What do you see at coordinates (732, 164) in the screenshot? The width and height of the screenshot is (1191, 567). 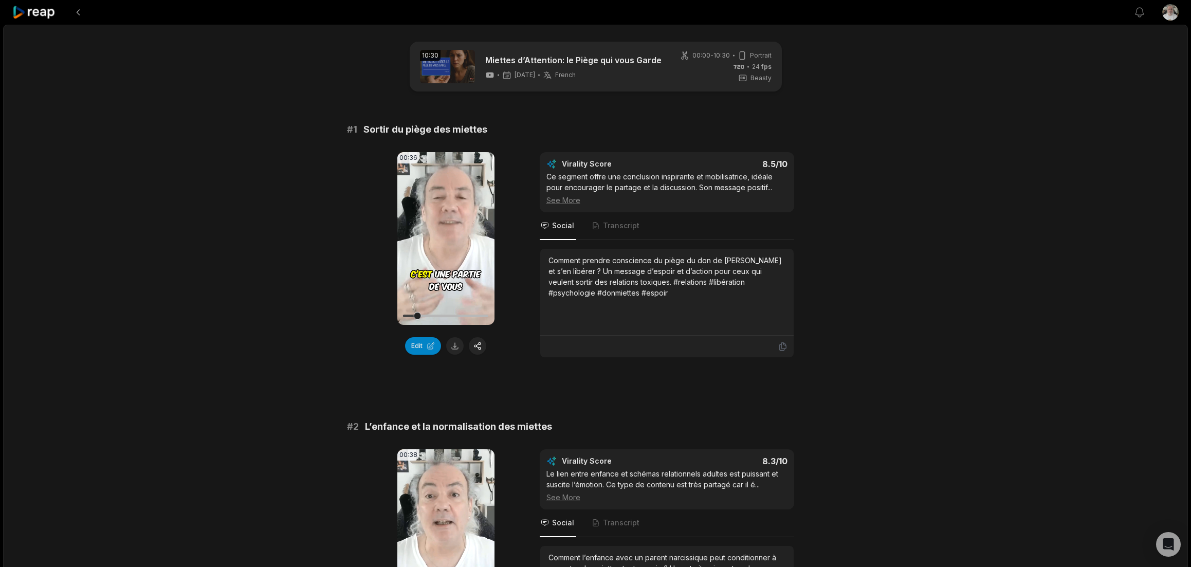 I see `div: 8.5 /10` at bounding box center [732, 164].